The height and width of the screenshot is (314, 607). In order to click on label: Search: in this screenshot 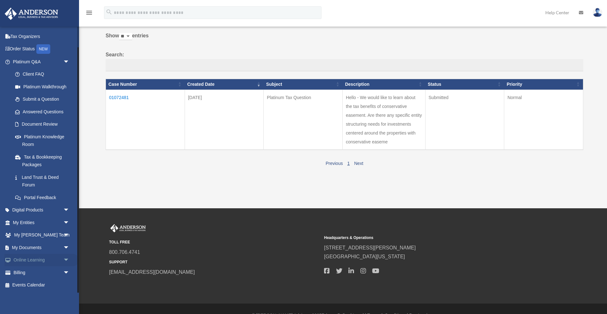, I will do `click(344, 61)`.